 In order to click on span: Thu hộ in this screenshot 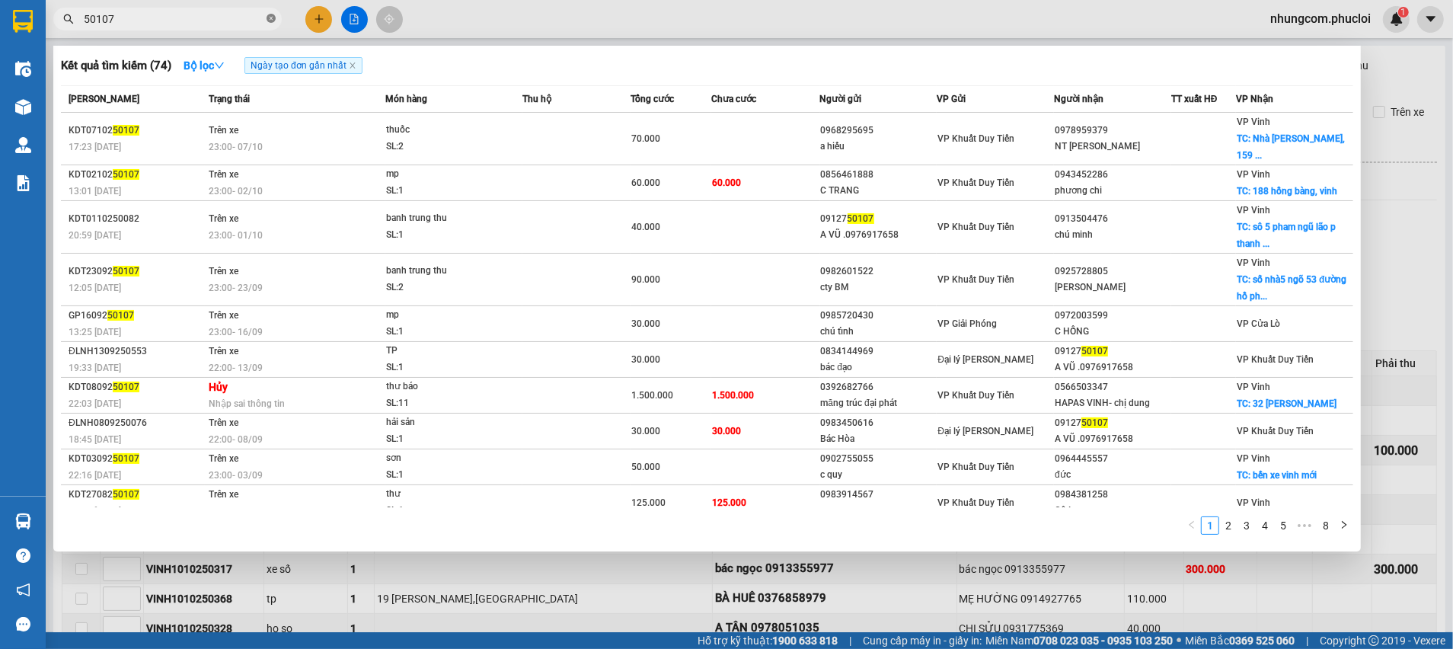, I will do `click(537, 99)`.